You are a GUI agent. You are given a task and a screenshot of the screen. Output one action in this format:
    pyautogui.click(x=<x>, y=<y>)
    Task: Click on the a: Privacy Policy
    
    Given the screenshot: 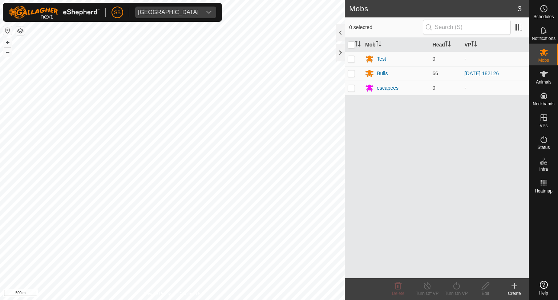 What is the action you would take?
    pyautogui.click(x=157, y=294)
    